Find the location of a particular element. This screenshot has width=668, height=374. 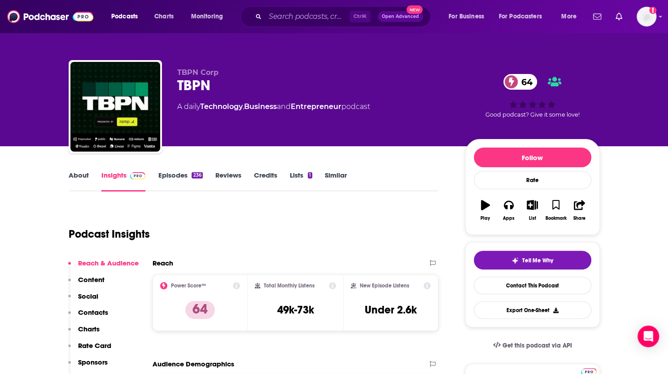

p: Rate Card is located at coordinates (95, 345).